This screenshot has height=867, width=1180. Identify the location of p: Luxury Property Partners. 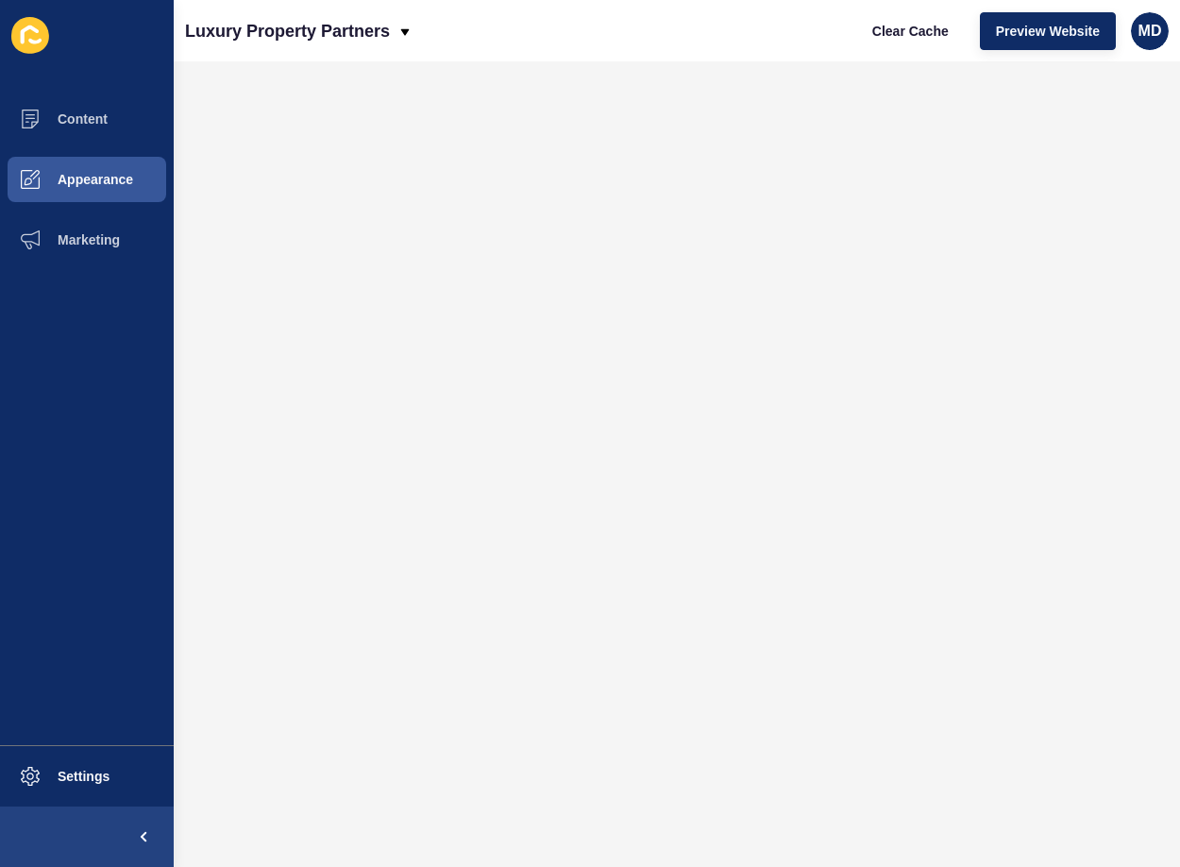
(287, 31).